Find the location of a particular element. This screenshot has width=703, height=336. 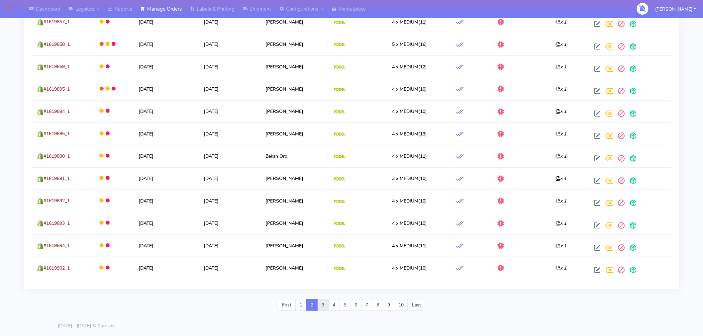

span: #1619885_1 is located at coordinates (56, 133).